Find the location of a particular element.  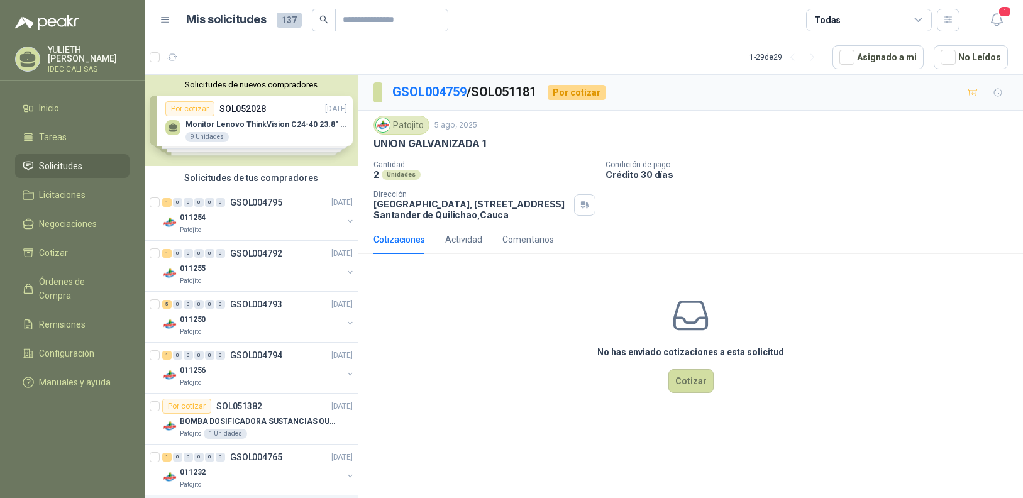

p: SOL051382 is located at coordinates (239, 406).